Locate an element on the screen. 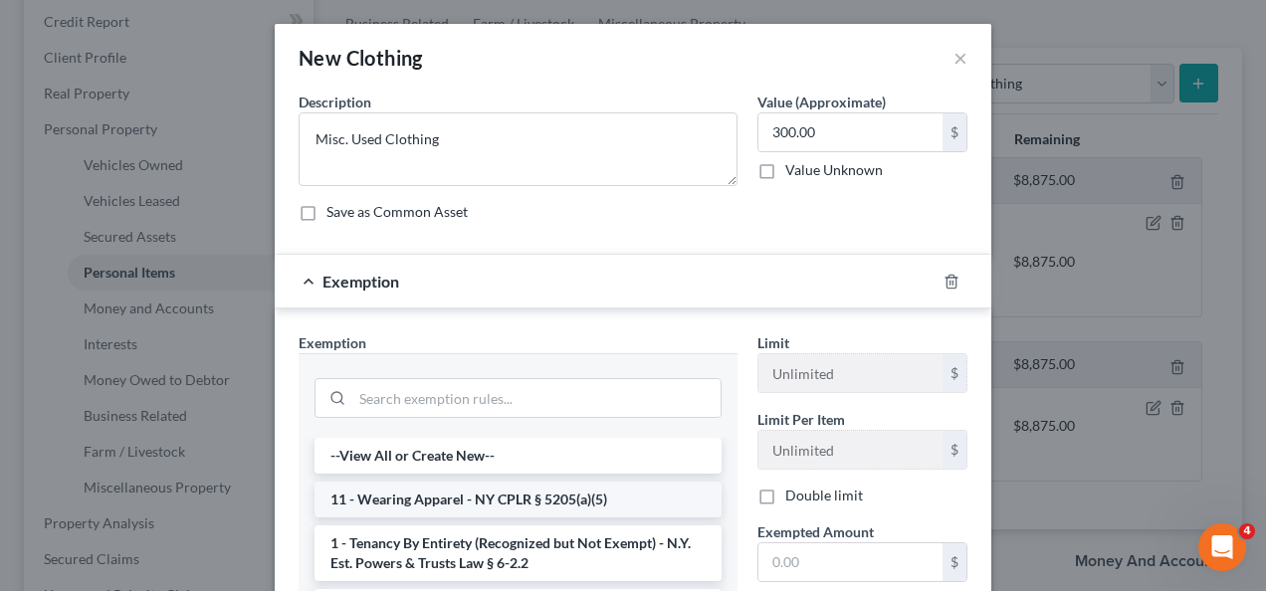  span: Description is located at coordinates (334, 102).